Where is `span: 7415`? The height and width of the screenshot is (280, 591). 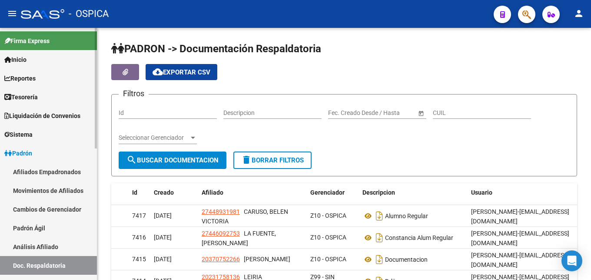
span: 7415 is located at coordinates (139, 259).